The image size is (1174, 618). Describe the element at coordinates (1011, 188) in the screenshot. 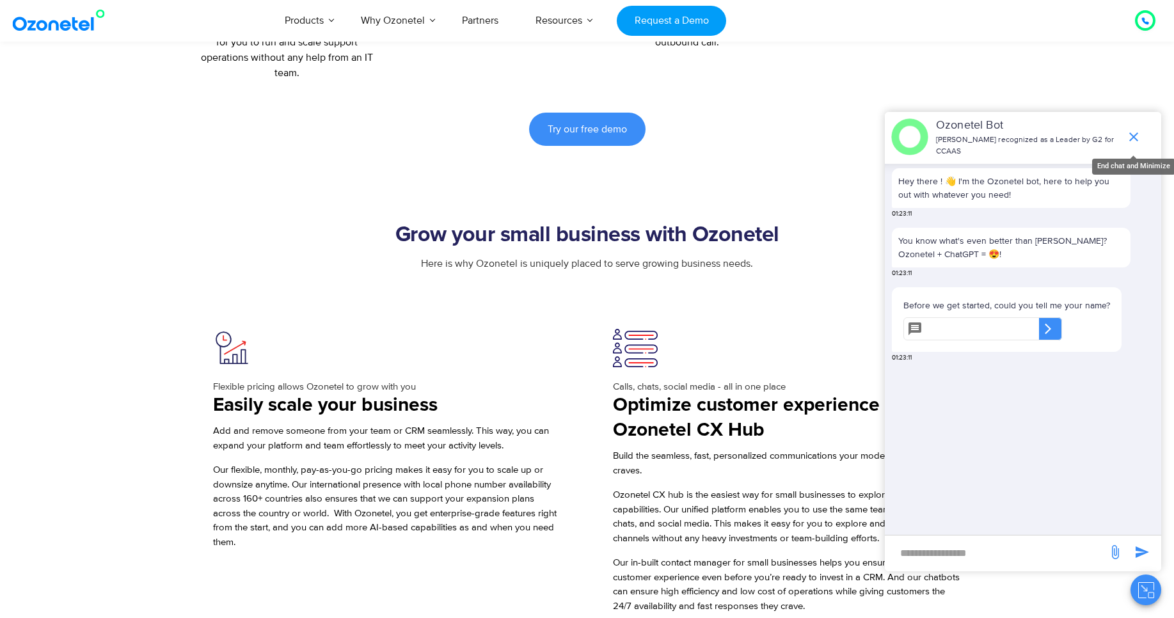

I see `p: Hey there ! 👋 I'm the Ozonetel bot, here to help you out with whatever you need!` at that location.